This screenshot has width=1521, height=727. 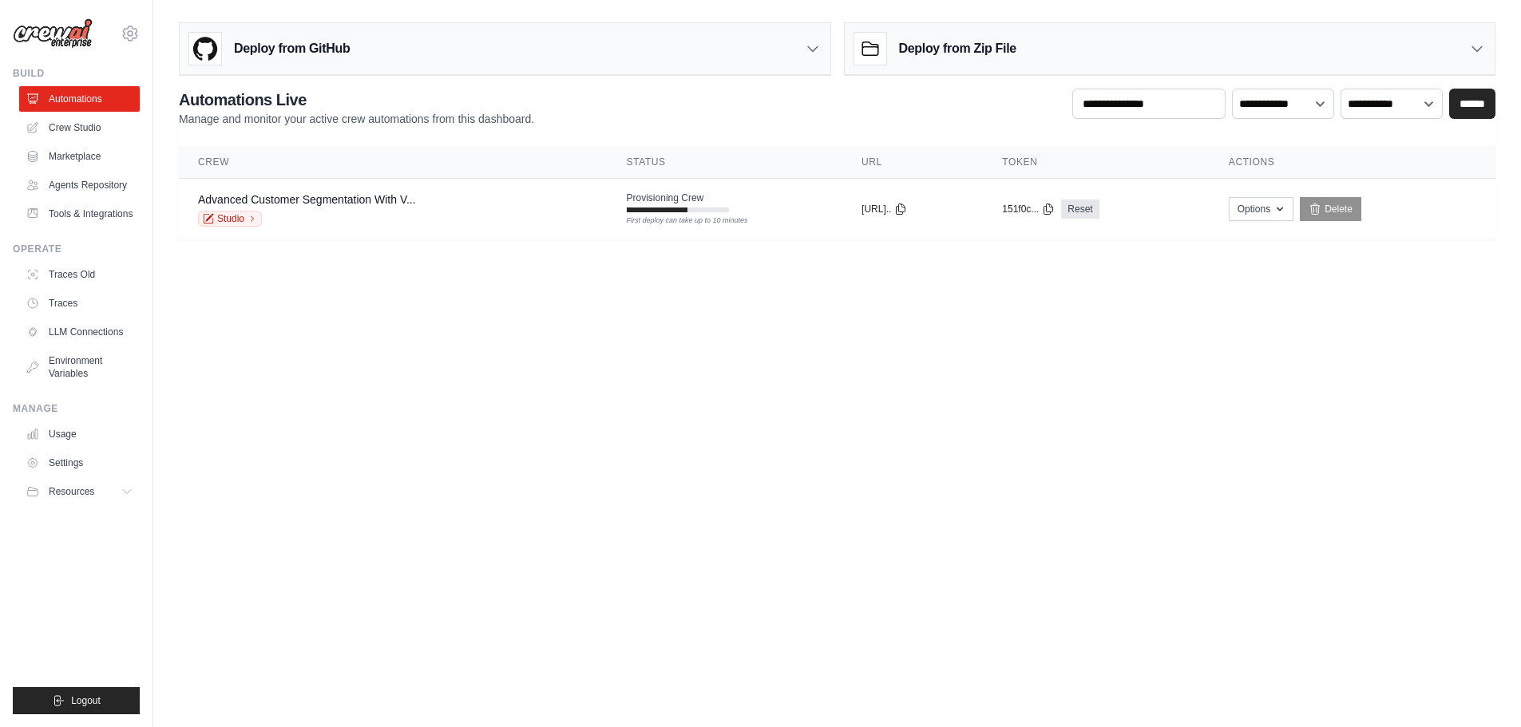 I want to click on a: Reset, so click(x=1080, y=209).